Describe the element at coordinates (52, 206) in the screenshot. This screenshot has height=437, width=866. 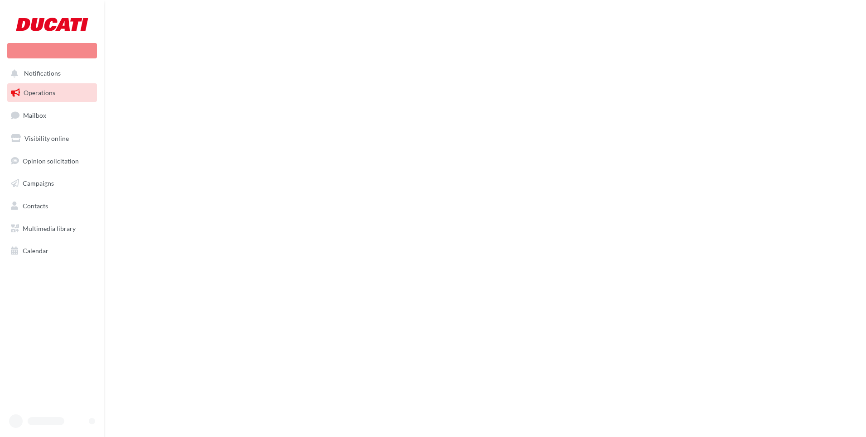
I see `a: Contacts` at that location.